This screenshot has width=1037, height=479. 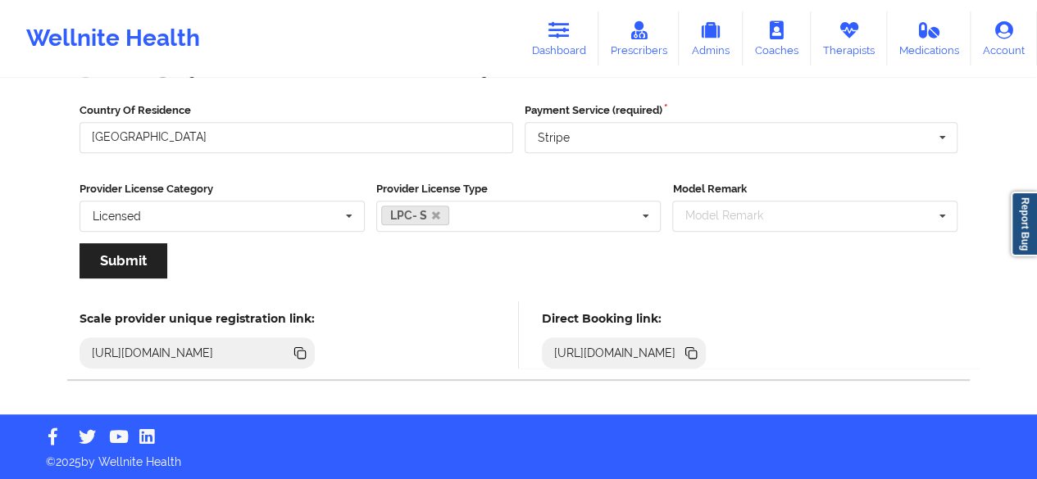 I want to click on p: © 2025 by Wellnite Health, so click(x=518, y=456).